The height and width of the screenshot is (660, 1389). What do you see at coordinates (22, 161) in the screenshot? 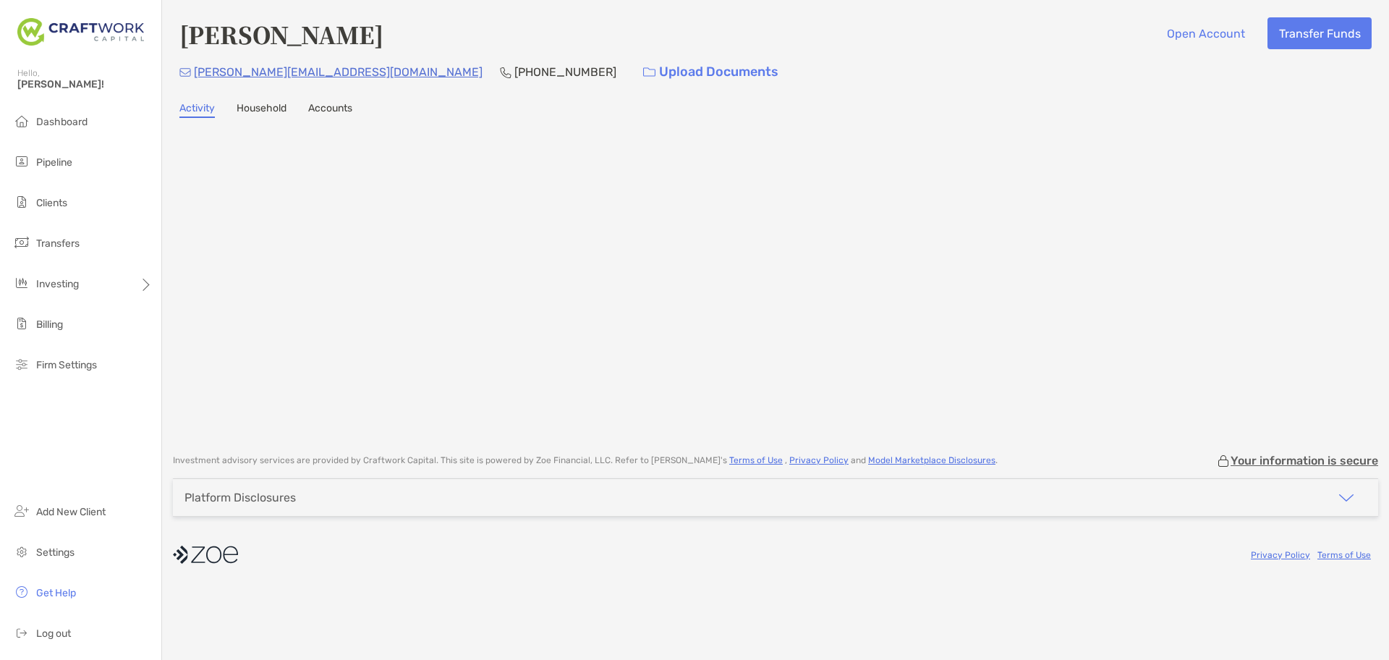
I see `img: pipeline icon` at bounding box center [22, 161].